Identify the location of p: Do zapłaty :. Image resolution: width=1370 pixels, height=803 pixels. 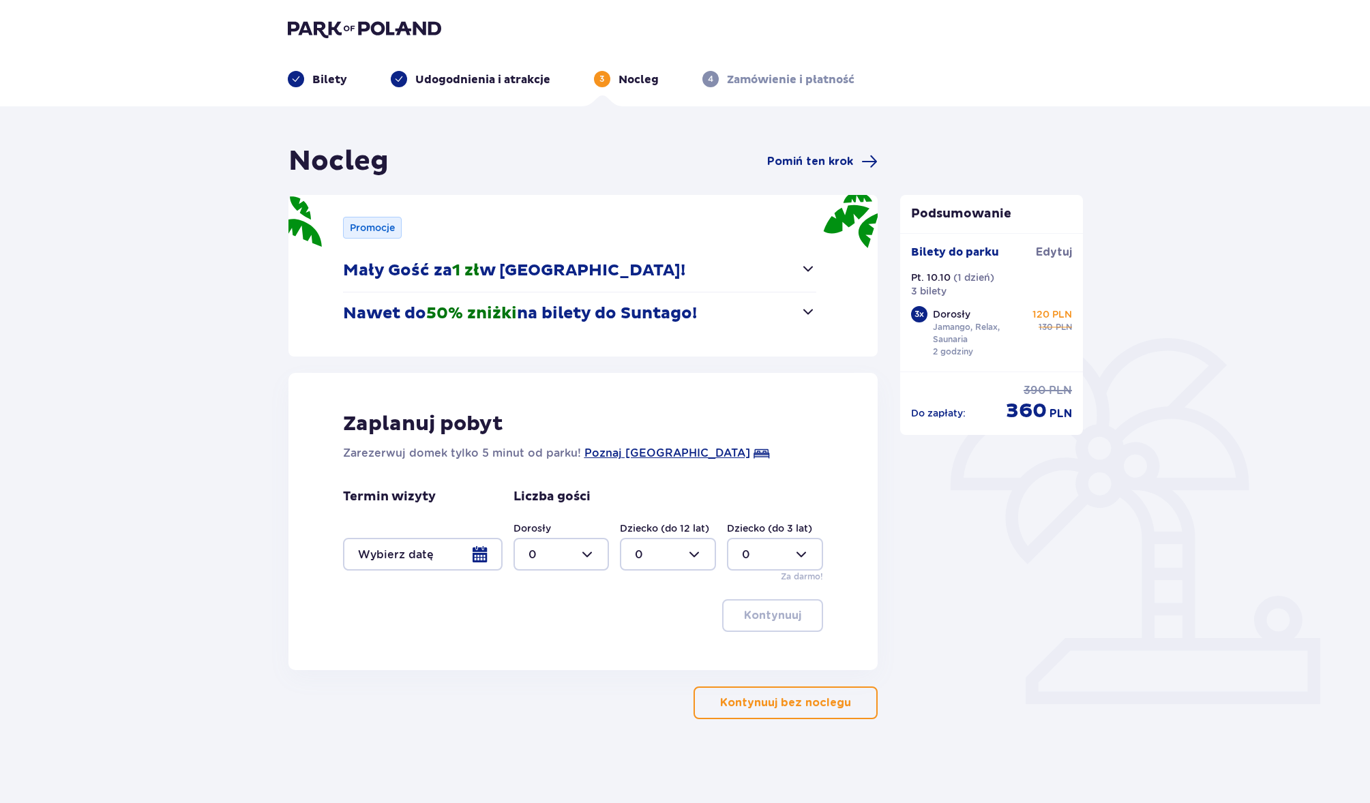
(938, 413).